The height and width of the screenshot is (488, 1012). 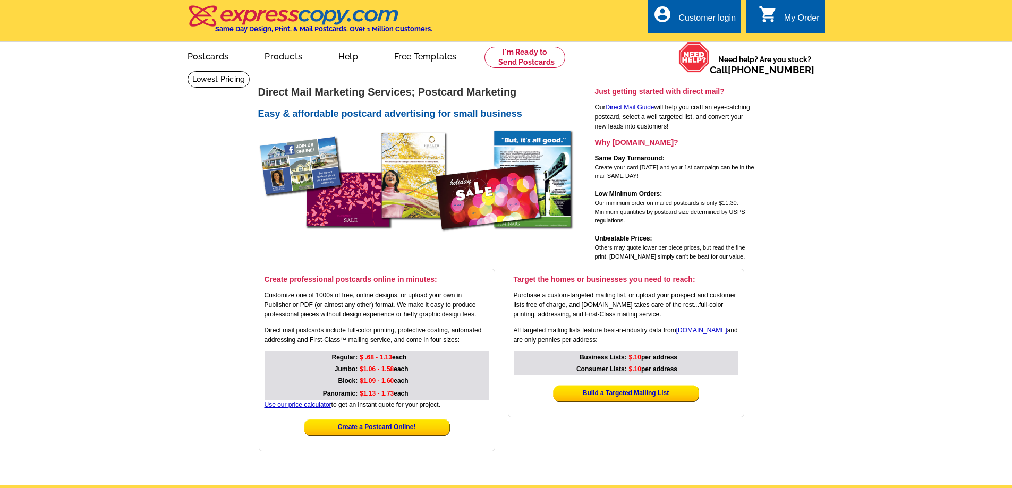 I want to click on span: Call, so click(x=762, y=70).